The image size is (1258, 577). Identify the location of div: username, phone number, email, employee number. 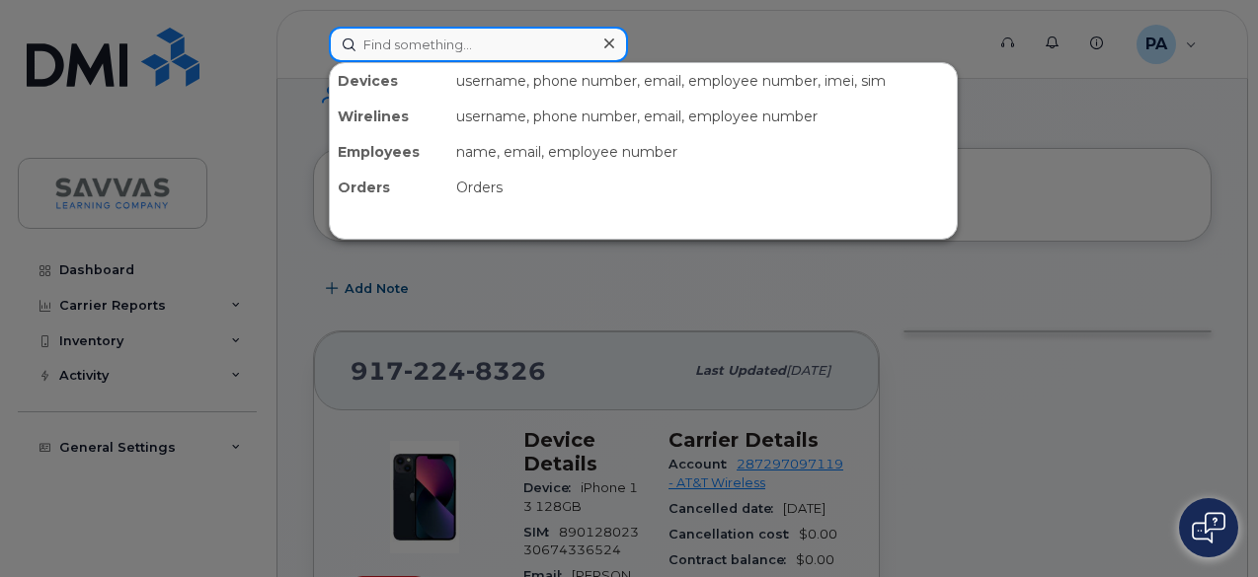
(702, 116).